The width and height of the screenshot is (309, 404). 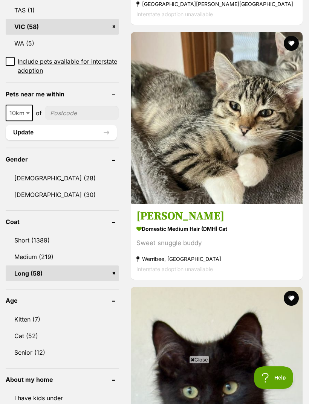 I want to click on a: Long (58), so click(x=62, y=273).